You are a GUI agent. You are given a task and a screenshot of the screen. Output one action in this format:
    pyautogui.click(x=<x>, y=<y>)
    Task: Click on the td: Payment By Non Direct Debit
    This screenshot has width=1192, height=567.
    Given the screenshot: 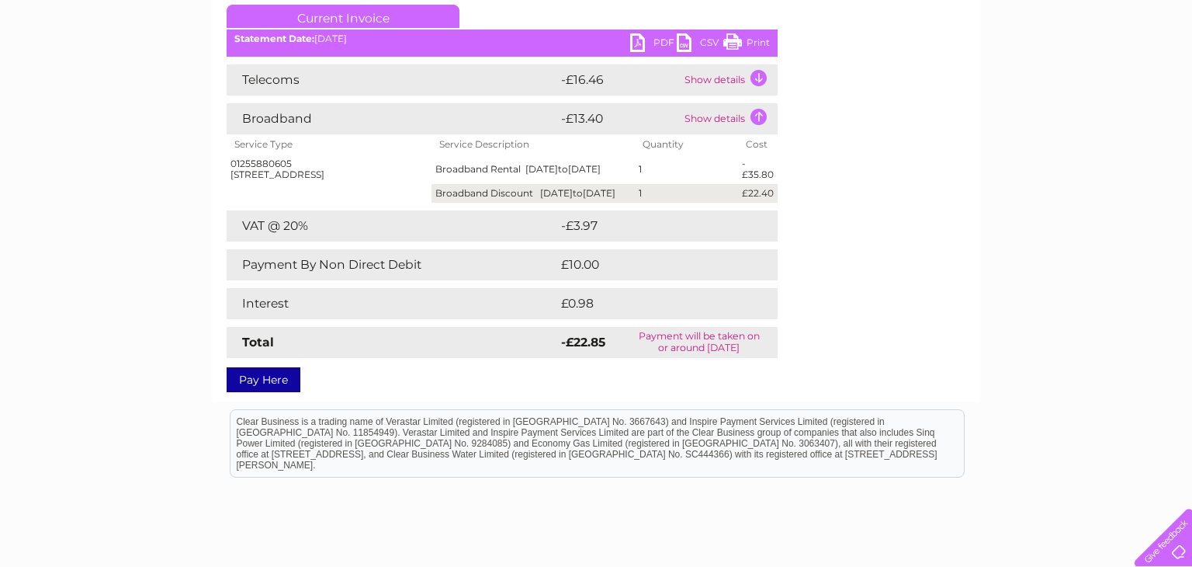 What is the action you would take?
    pyautogui.click(x=392, y=265)
    